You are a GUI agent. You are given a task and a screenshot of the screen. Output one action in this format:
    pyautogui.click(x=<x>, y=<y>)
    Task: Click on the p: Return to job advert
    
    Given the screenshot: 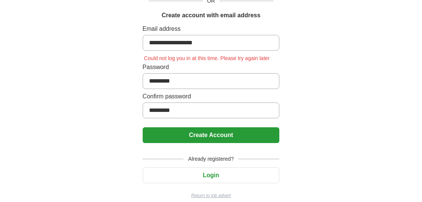 What is the action you would take?
    pyautogui.click(x=211, y=196)
    